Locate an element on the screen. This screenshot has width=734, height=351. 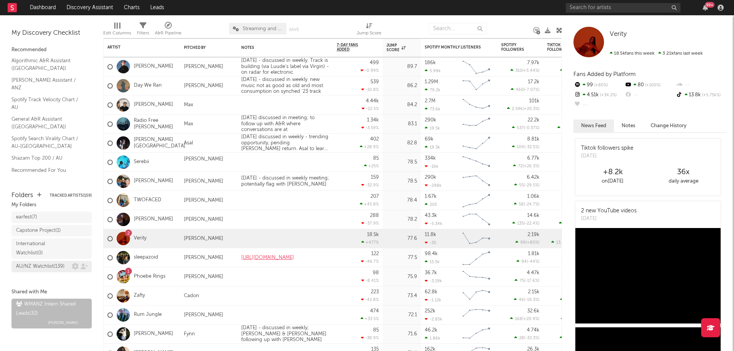
div: 46.2k is located at coordinates (431, 330).